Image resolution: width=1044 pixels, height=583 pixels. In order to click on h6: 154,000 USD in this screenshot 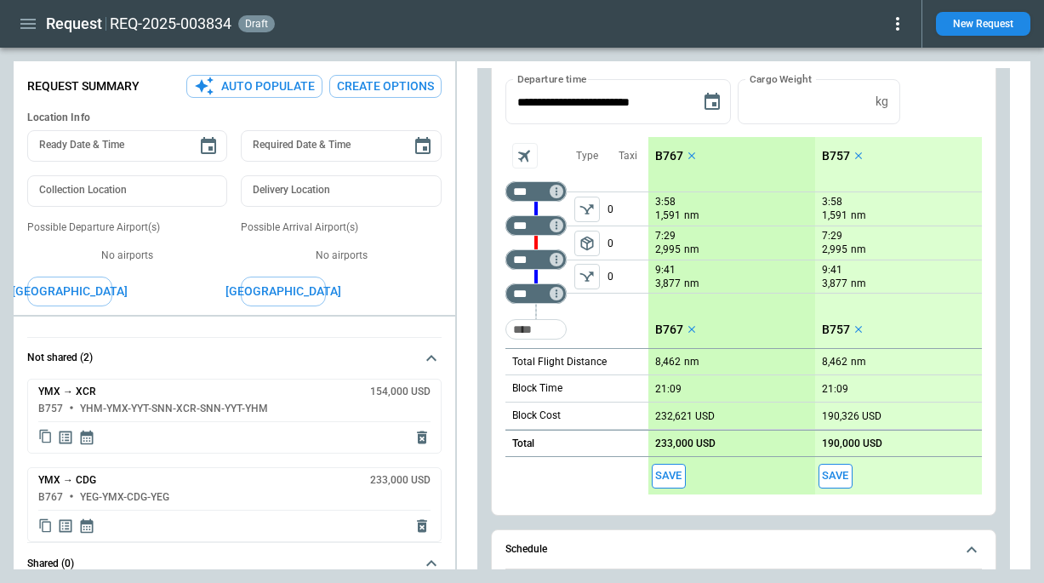, I will do `click(400, 391)`.